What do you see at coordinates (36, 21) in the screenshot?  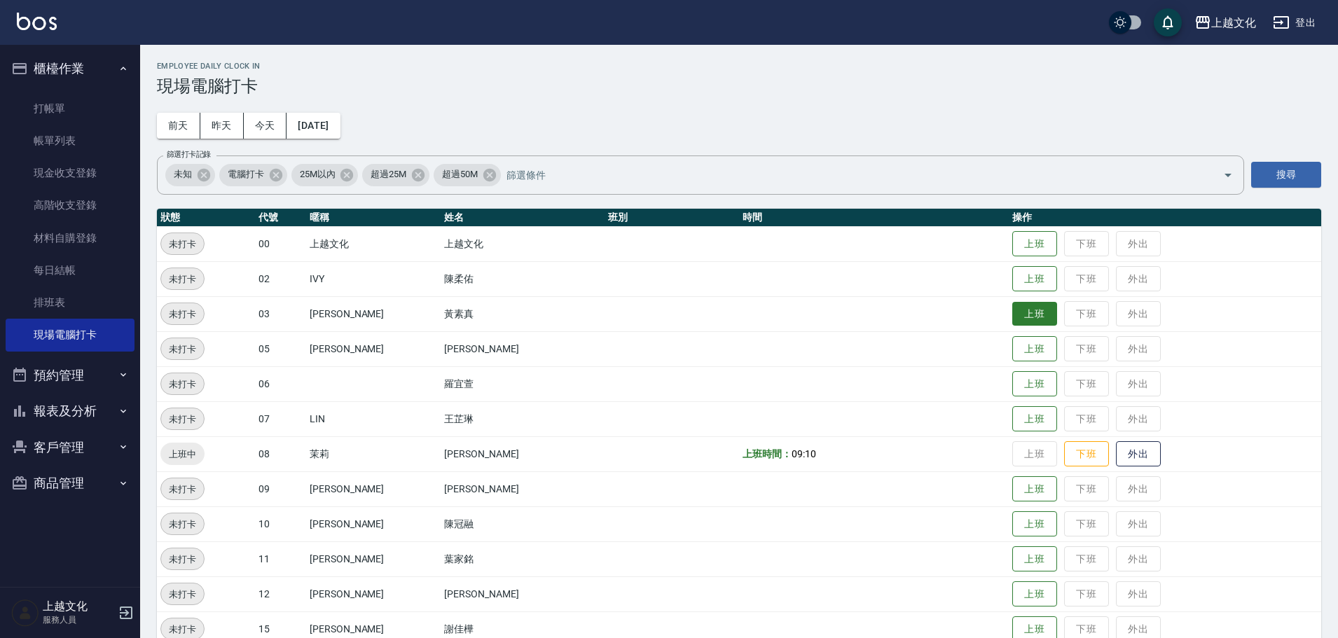 I see `img: Logo` at bounding box center [36, 21].